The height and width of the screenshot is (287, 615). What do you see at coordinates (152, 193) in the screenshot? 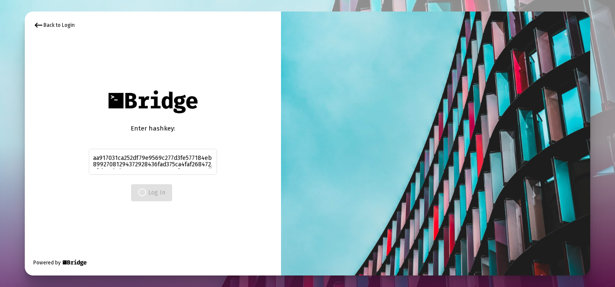
I see `span: Log In` at bounding box center [152, 193].